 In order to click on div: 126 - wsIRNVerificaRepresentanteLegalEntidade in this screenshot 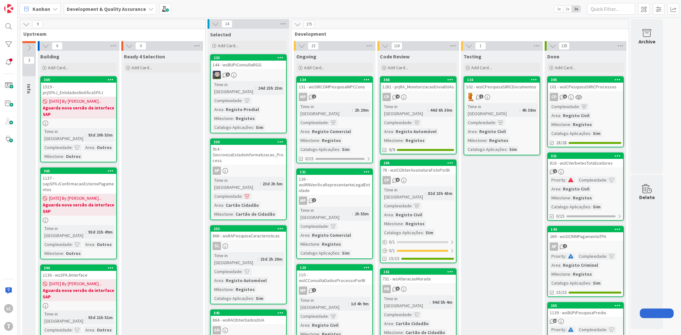, I will do `click(335, 185)`.